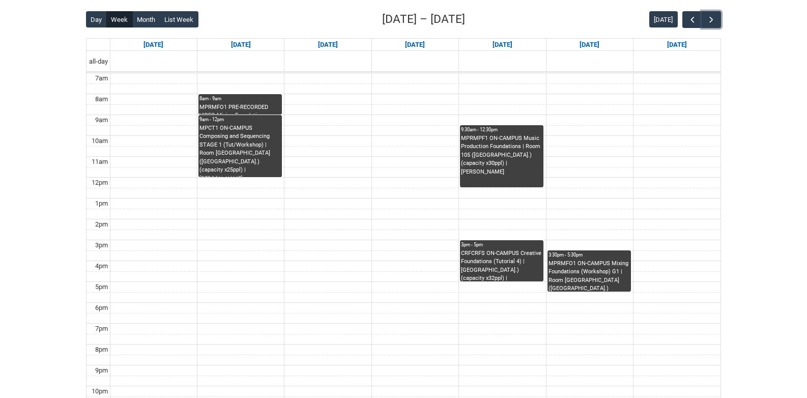 The image size is (807, 398). Describe the element at coordinates (502, 245) in the screenshot. I see `div: 3pm - 5pm` at that location.